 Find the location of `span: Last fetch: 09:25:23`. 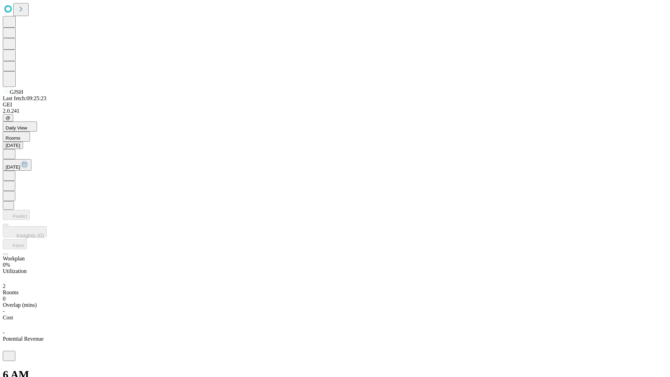

span: Last fetch: 09:25:23 is located at coordinates (24, 98).